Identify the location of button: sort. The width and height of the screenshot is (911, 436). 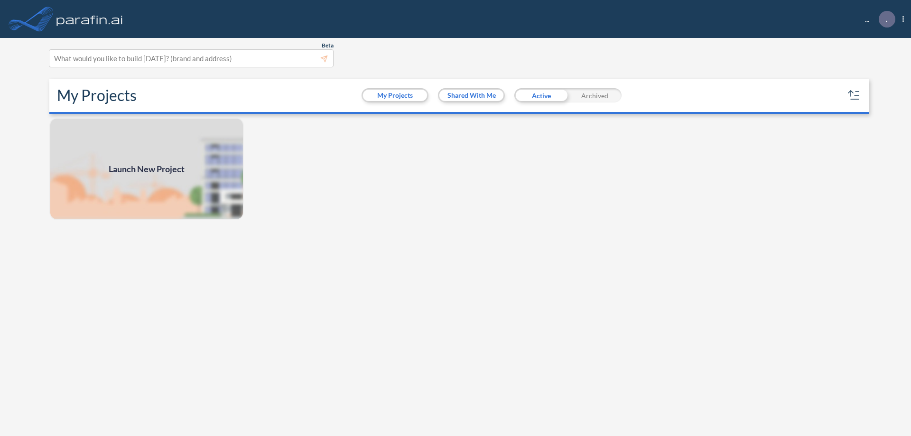
(854, 95).